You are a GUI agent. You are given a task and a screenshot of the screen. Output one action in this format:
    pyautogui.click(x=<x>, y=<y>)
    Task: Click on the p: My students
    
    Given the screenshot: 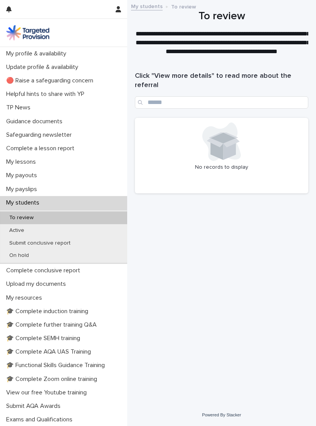 What is the action you would take?
    pyautogui.click(x=24, y=203)
    